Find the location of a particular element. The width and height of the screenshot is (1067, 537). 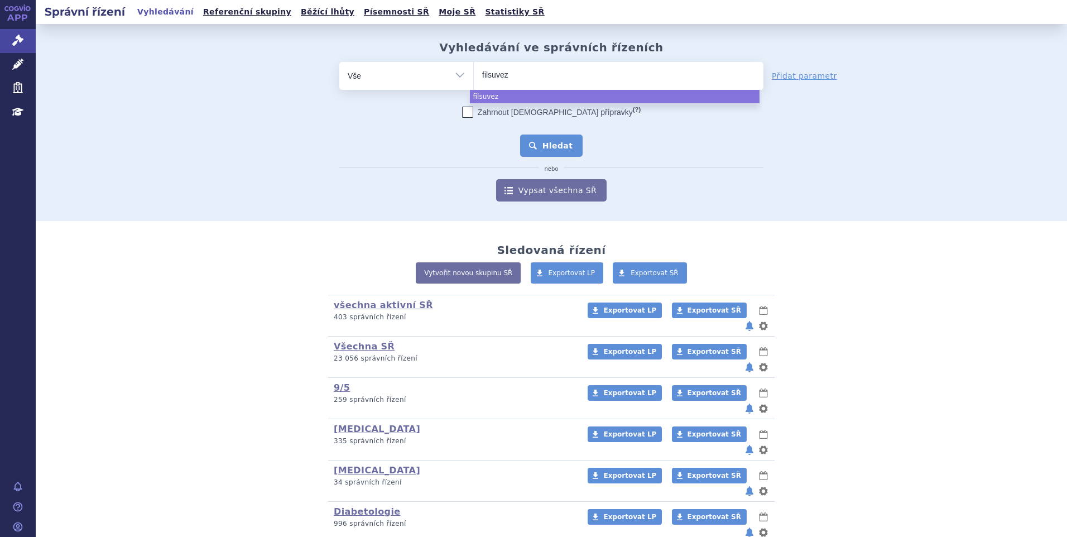

a: Písemnosti SŘ is located at coordinates (396, 12).